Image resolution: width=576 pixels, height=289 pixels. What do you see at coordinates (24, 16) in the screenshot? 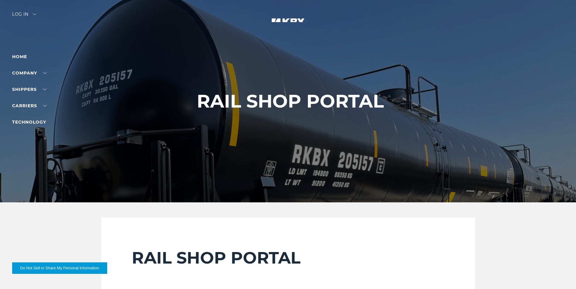
I see `div: Log in` at bounding box center [24, 16].